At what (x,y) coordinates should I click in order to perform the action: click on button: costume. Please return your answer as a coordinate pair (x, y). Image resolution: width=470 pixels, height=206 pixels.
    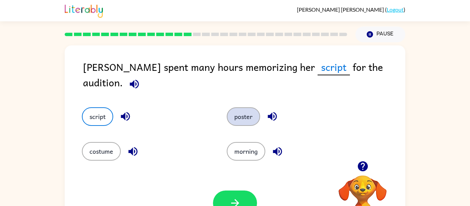
    Looking at the image, I should click on (101, 152).